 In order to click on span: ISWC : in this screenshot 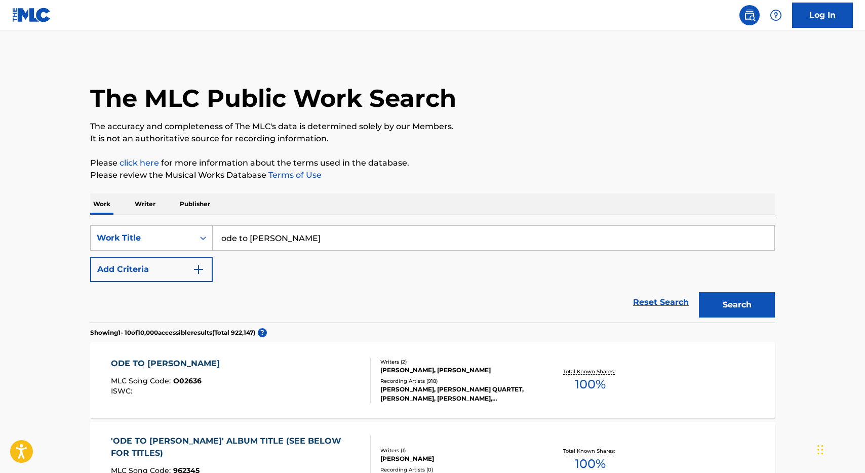, I will do `click(123, 391)`.